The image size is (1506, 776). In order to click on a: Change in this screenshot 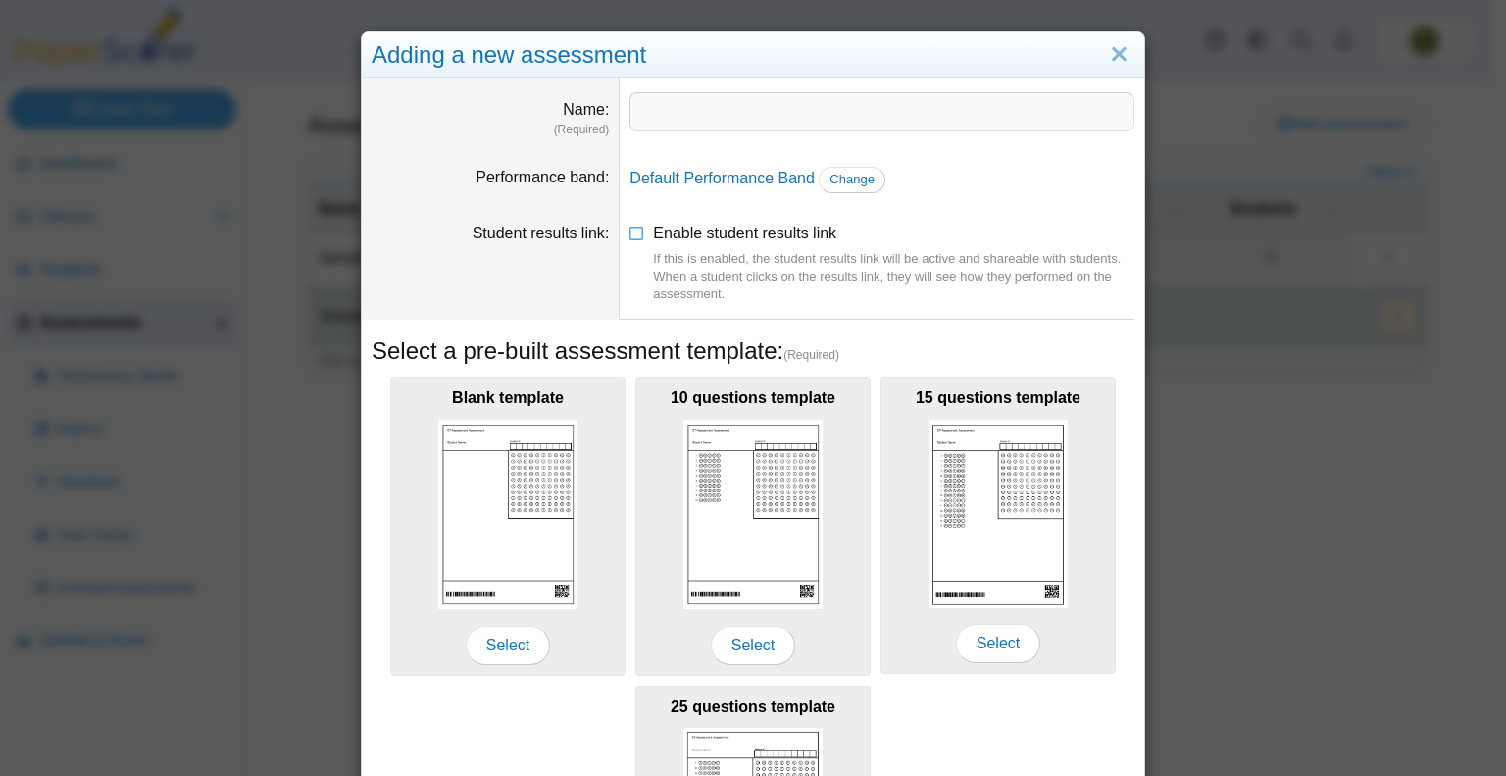, I will do `click(852, 179)`.